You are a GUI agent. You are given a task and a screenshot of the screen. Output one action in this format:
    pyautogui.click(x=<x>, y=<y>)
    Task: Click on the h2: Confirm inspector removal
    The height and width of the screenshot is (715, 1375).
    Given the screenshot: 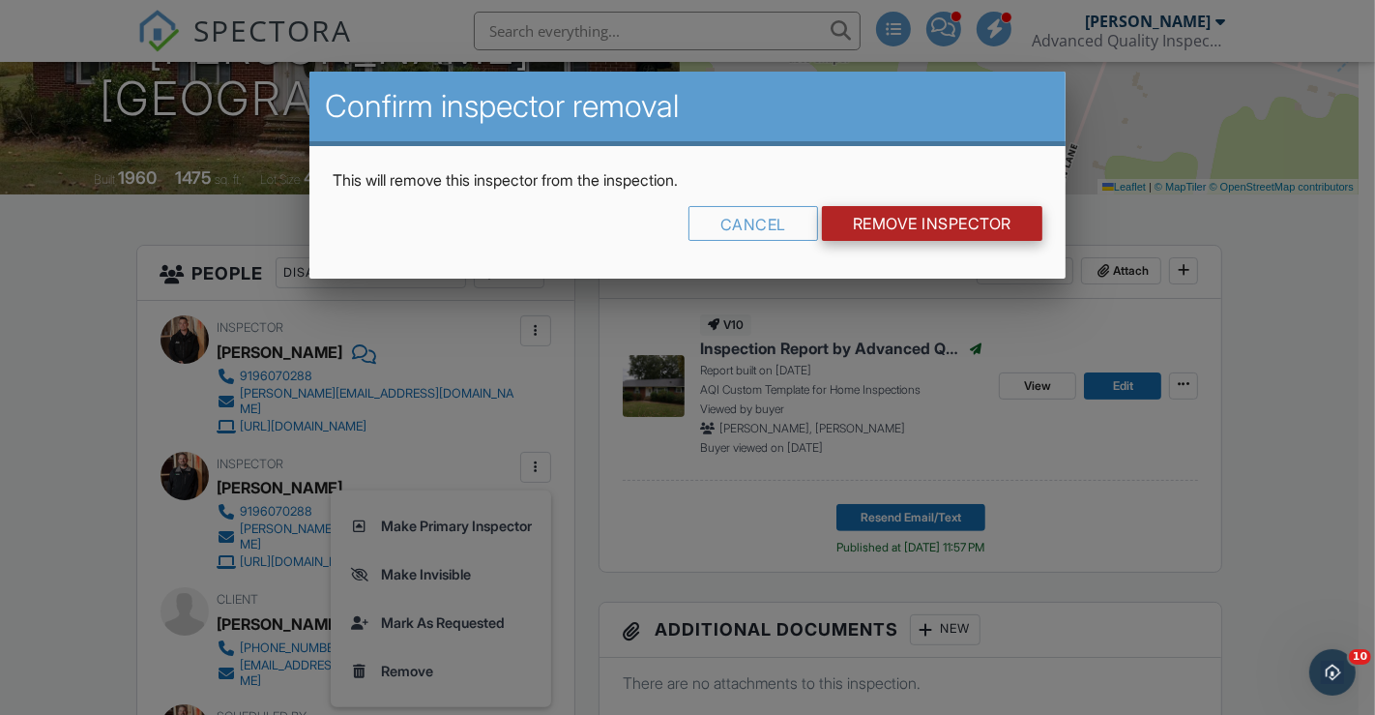 What is the action you would take?
    pyautogui.click(x=687, y=106)
    